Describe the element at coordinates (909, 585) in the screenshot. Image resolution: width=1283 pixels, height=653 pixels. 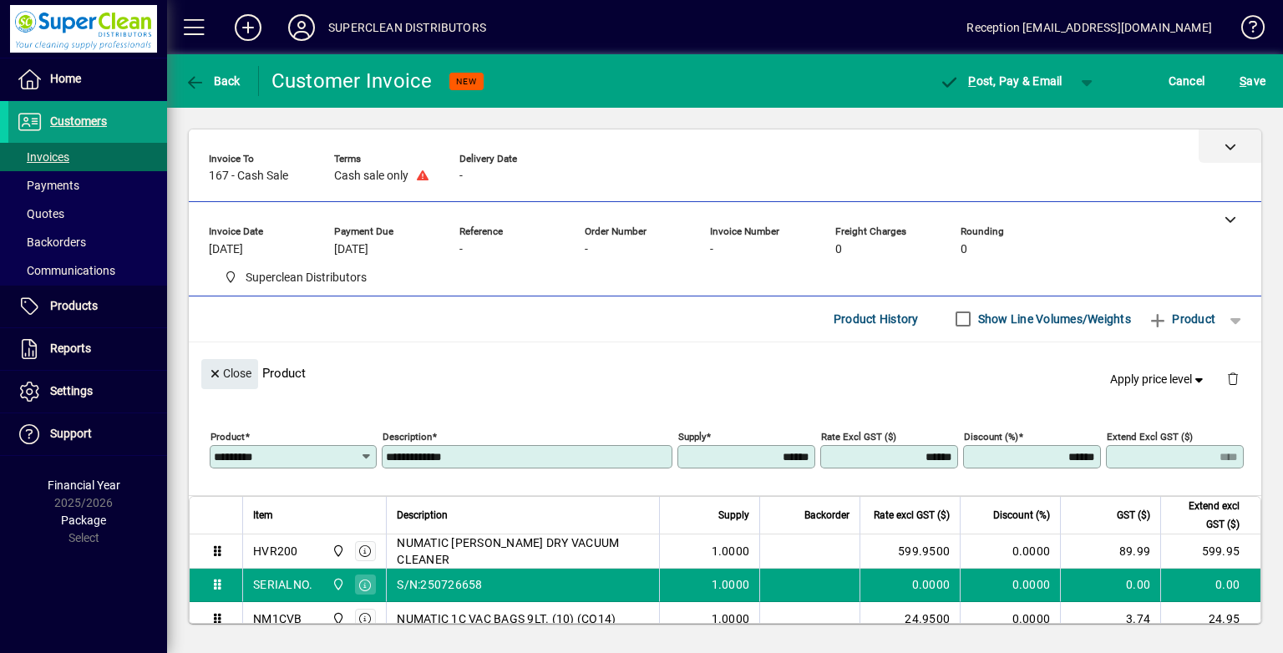
I see `div: 0.0000` at that location.